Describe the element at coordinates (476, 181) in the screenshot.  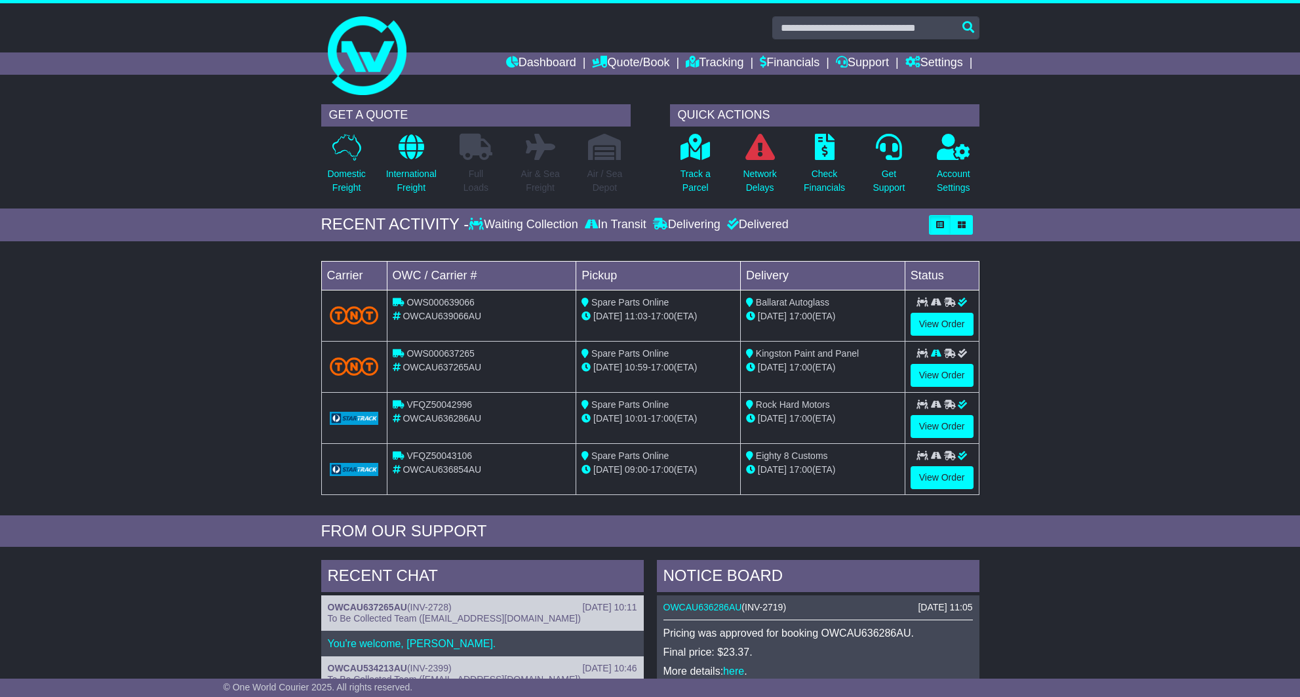
I see `p: Full Loads` at that location.